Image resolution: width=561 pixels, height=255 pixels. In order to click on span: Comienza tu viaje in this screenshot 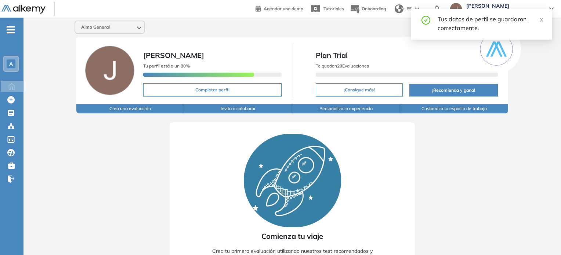, I will do `click(292, 237)`.